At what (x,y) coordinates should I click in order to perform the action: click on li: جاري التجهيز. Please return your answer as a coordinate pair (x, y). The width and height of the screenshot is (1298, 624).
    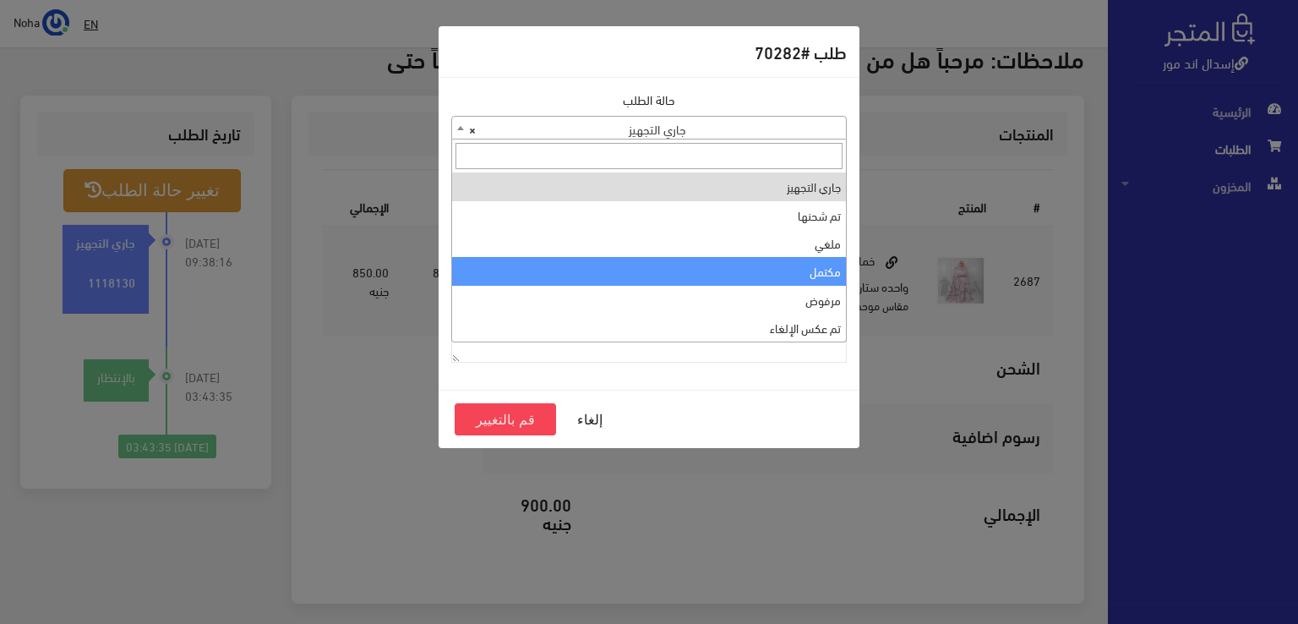
    Looking at the image, I should click on (649, 186).